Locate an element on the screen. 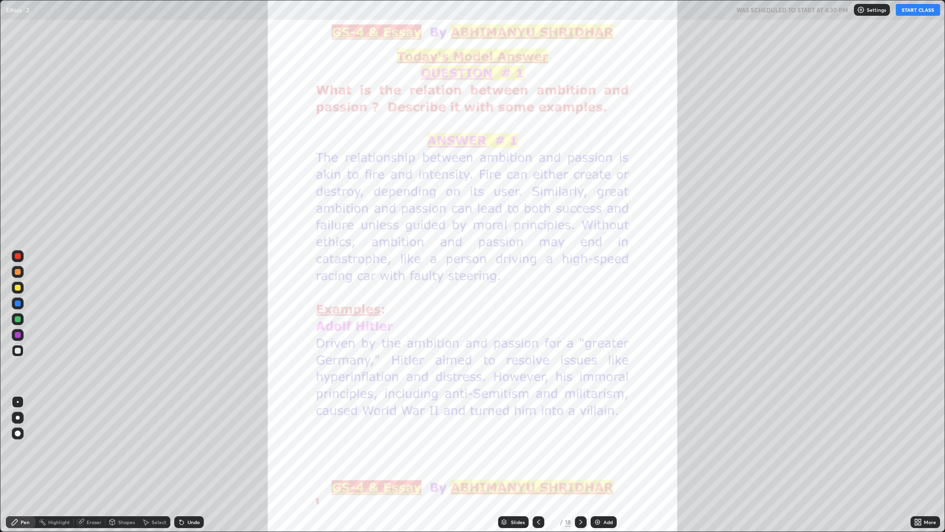  div: Undo is located at coordinates (193, 522).